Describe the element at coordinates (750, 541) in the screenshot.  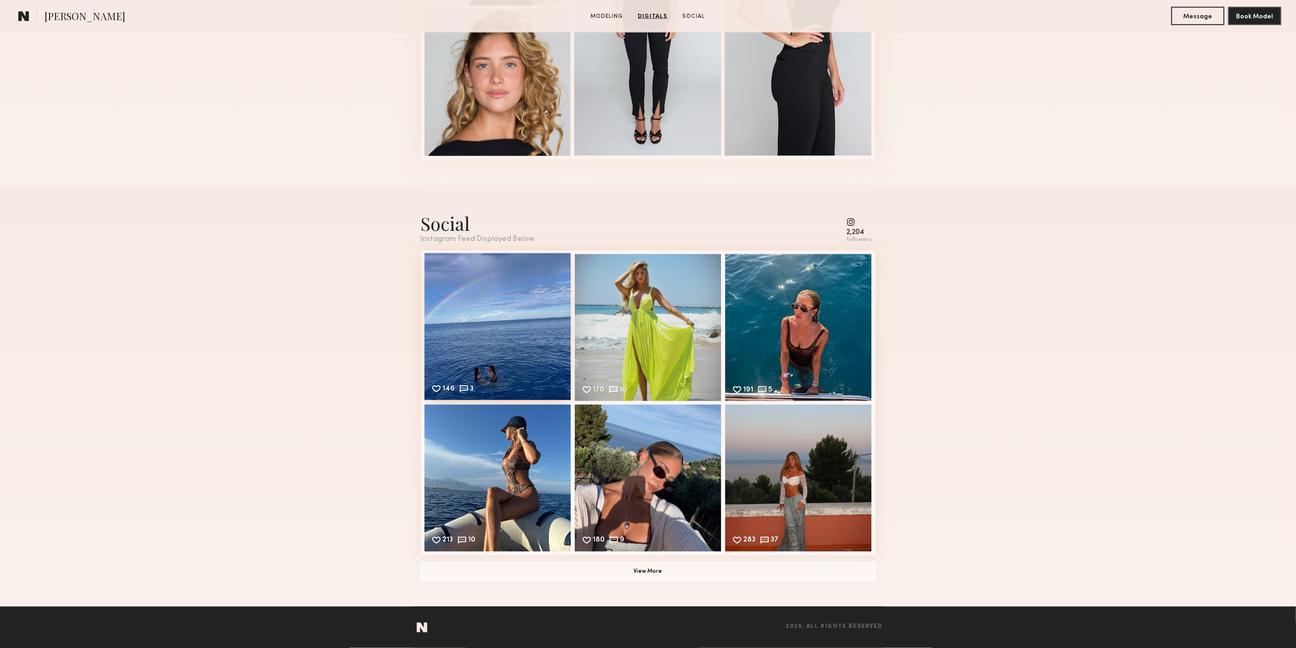
I see `div: 283` at that location.